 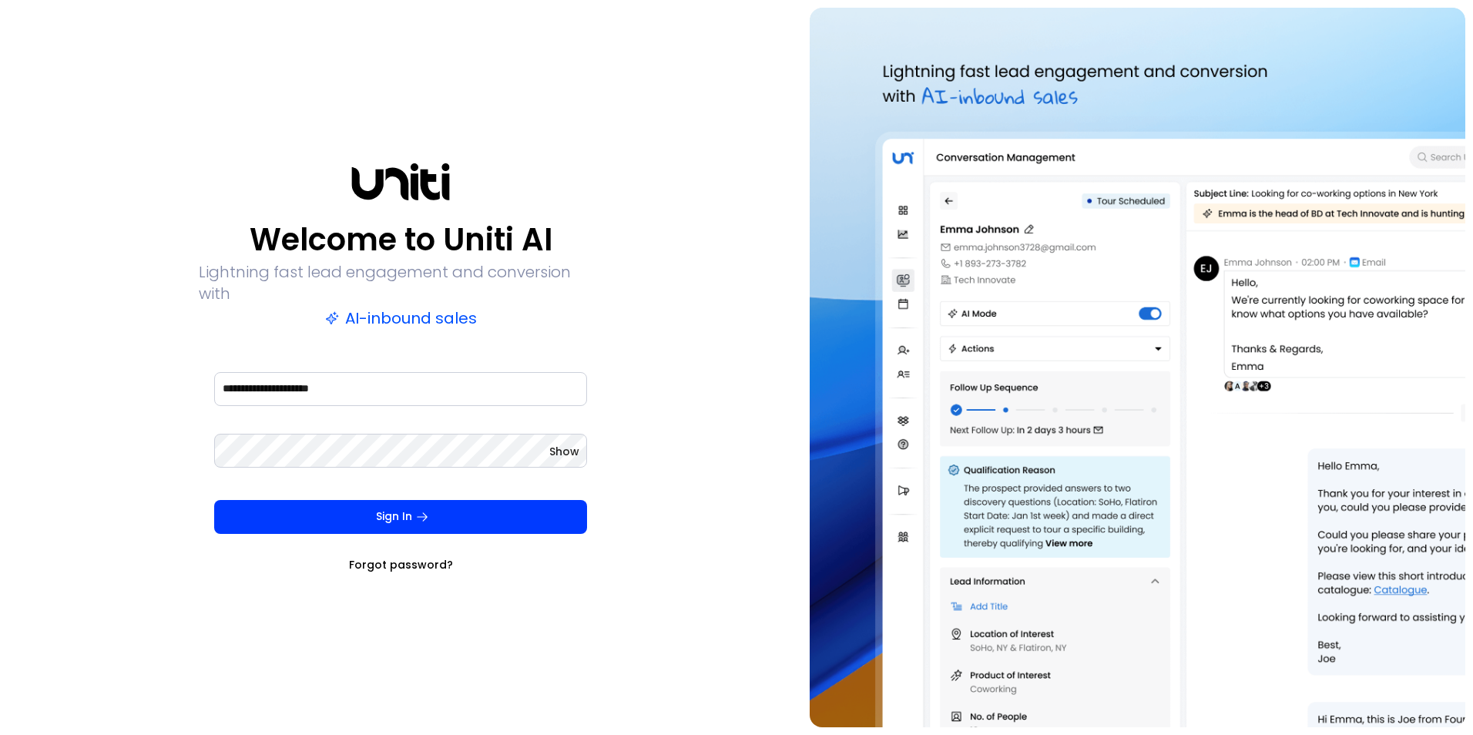 I want to click on p: Lightning fast lead engagement and conversion with, so click(x=401, y=283).